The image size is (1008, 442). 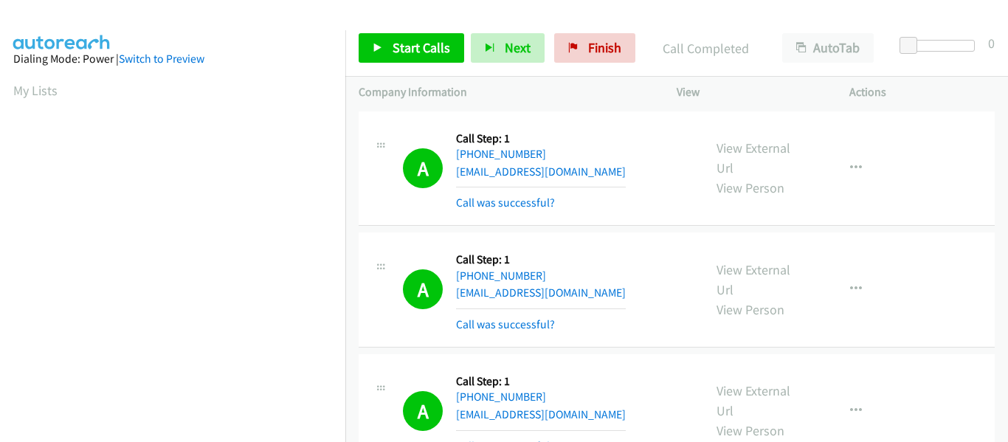 What do you see at coordinates (922, 92) in the screenshot?
I see `p: Actions` at bounding box center [922, 92].